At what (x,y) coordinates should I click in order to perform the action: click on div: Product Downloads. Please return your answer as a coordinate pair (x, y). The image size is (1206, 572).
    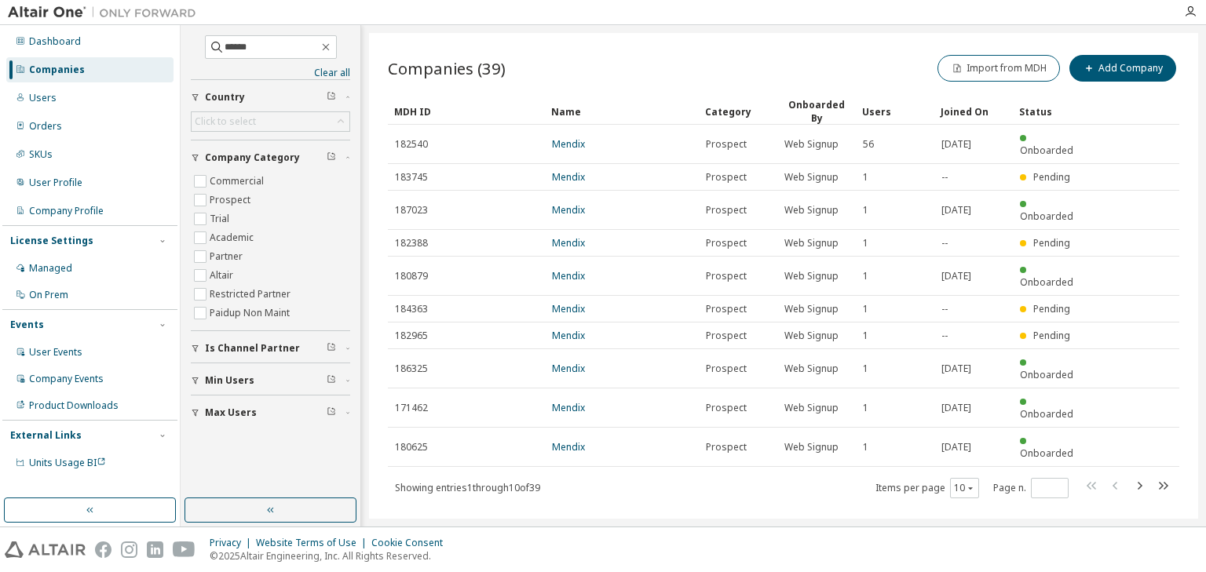
    Looking at the image, I should click on (74, 406).